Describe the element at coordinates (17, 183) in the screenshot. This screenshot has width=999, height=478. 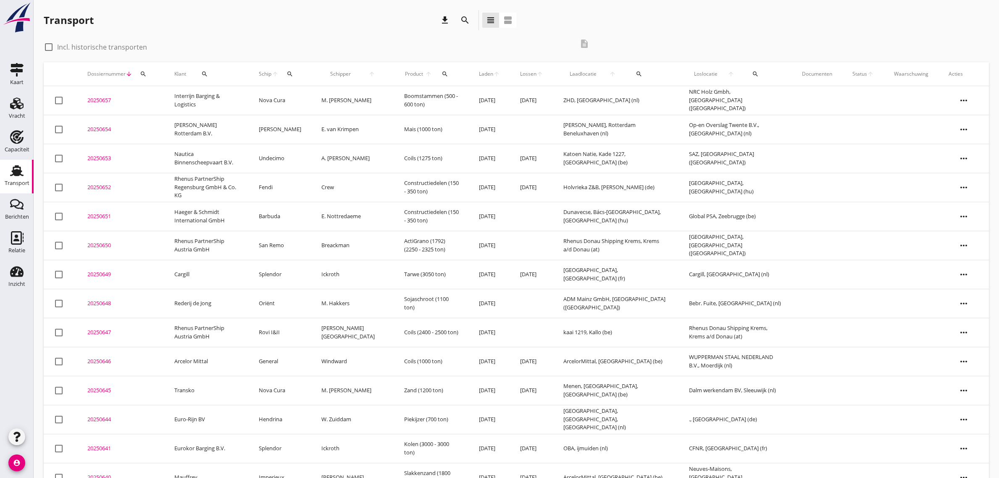
I see `div: Transport` at that location.